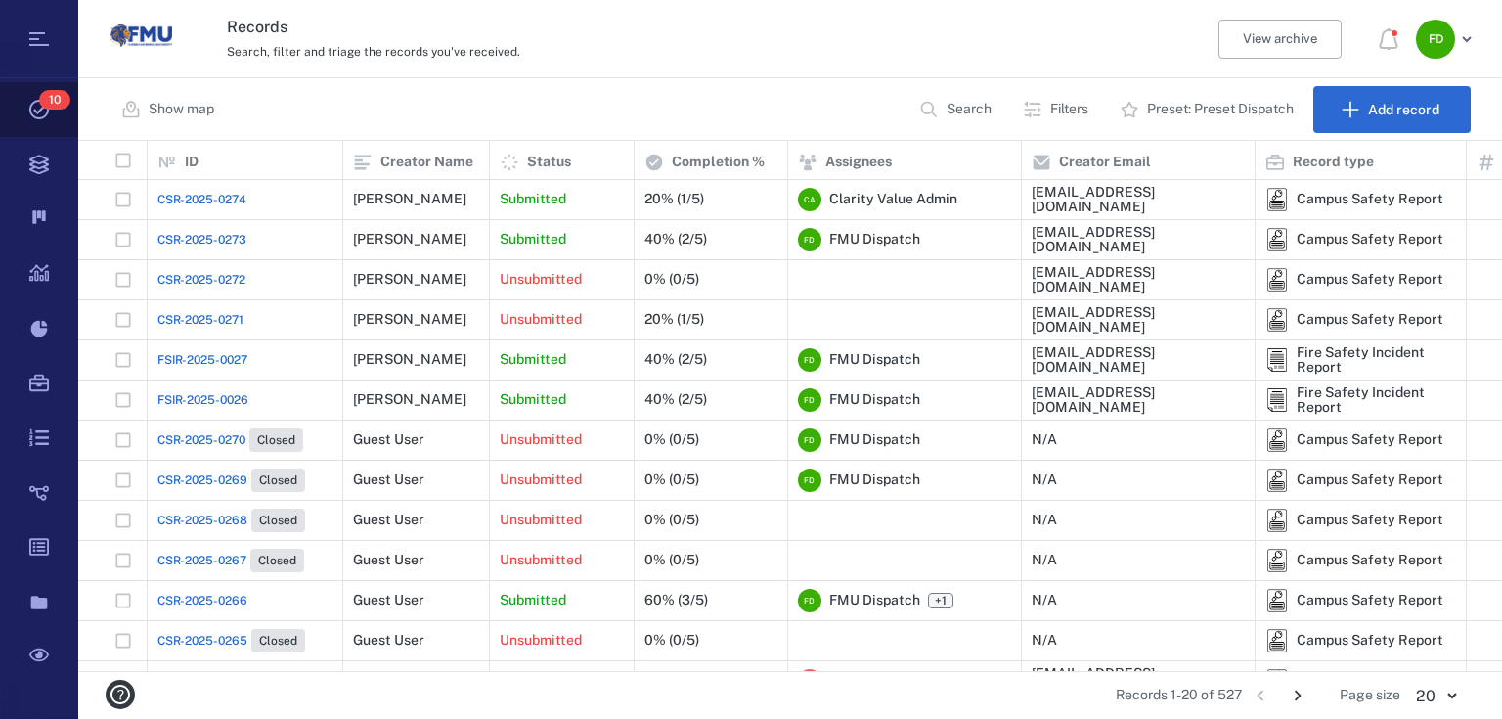 Image resolution: width=1502 pixels, height=719 pixels. What do you see at coordinates (1057, 110) in the screenshot?
I see `button: Filters` at bounding box center [1057, 110].